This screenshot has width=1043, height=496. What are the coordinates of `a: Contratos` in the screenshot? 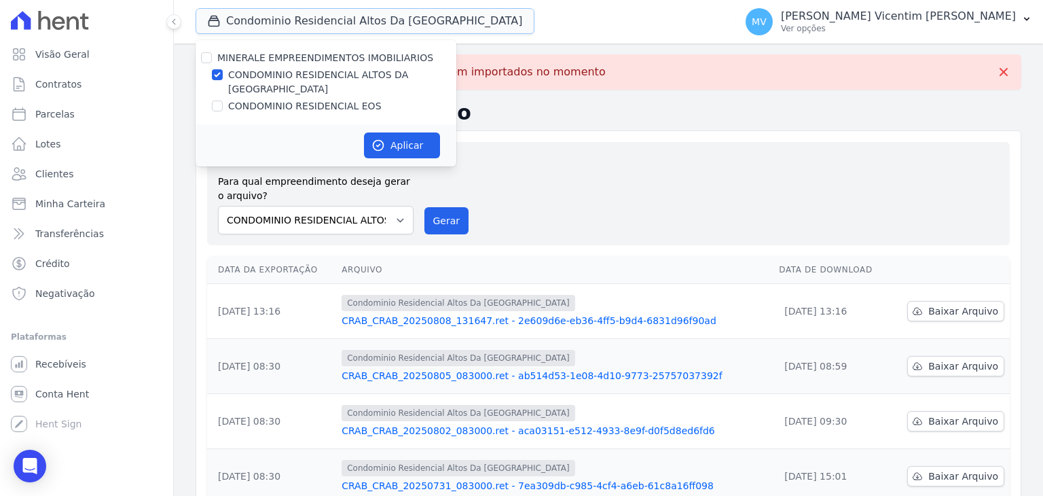 It's located at (86, 84).